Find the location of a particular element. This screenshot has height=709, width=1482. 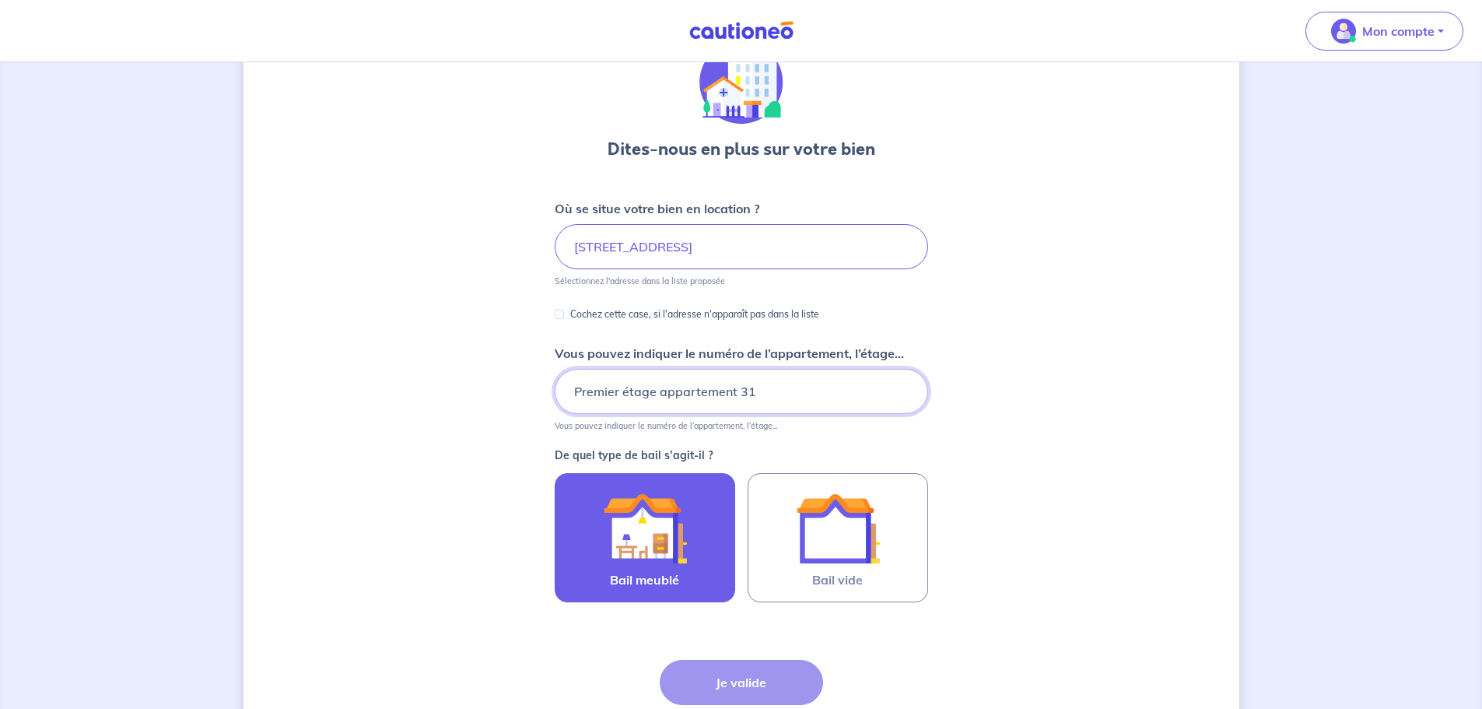

img: illu_furnished_lease.svg is located at coordinates (645, 528).